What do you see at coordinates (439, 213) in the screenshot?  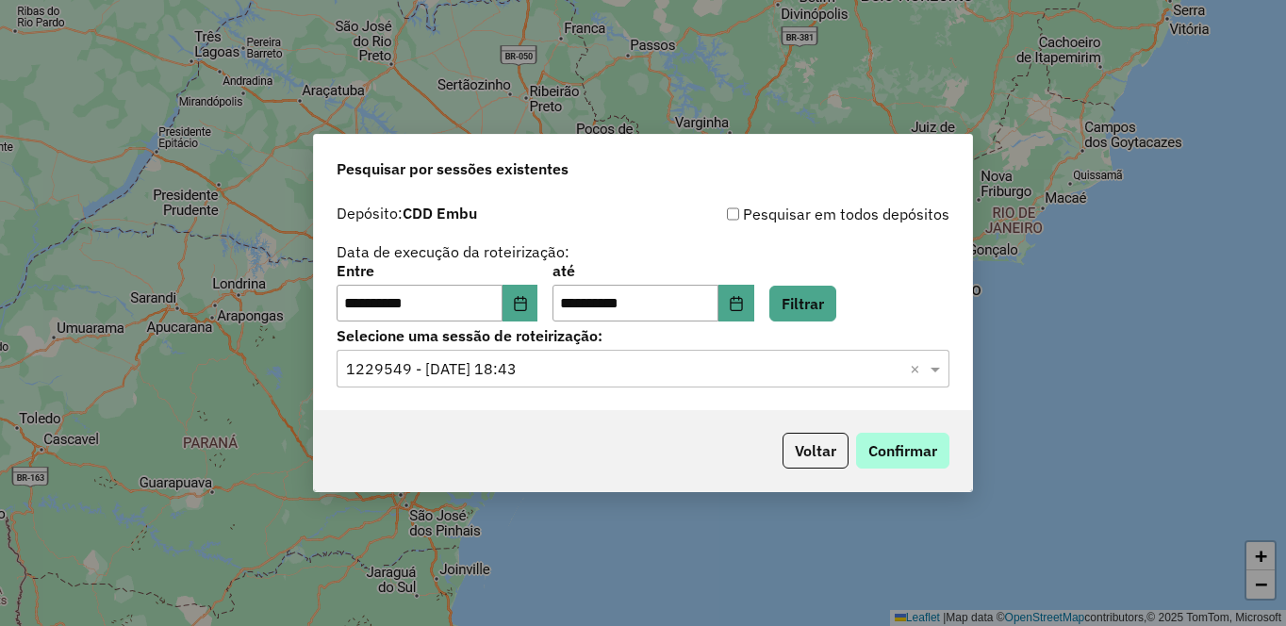 I see `strong: CDD Embu` at bounding box center [439, 213].